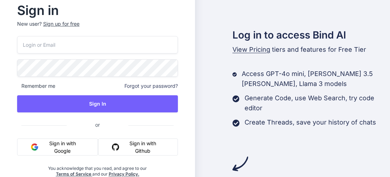 This screenshot has width=390, height=177. Describe the element at coordinates (124, 174) in the screenshot. I see `a: Privacy Policy.` at that location.